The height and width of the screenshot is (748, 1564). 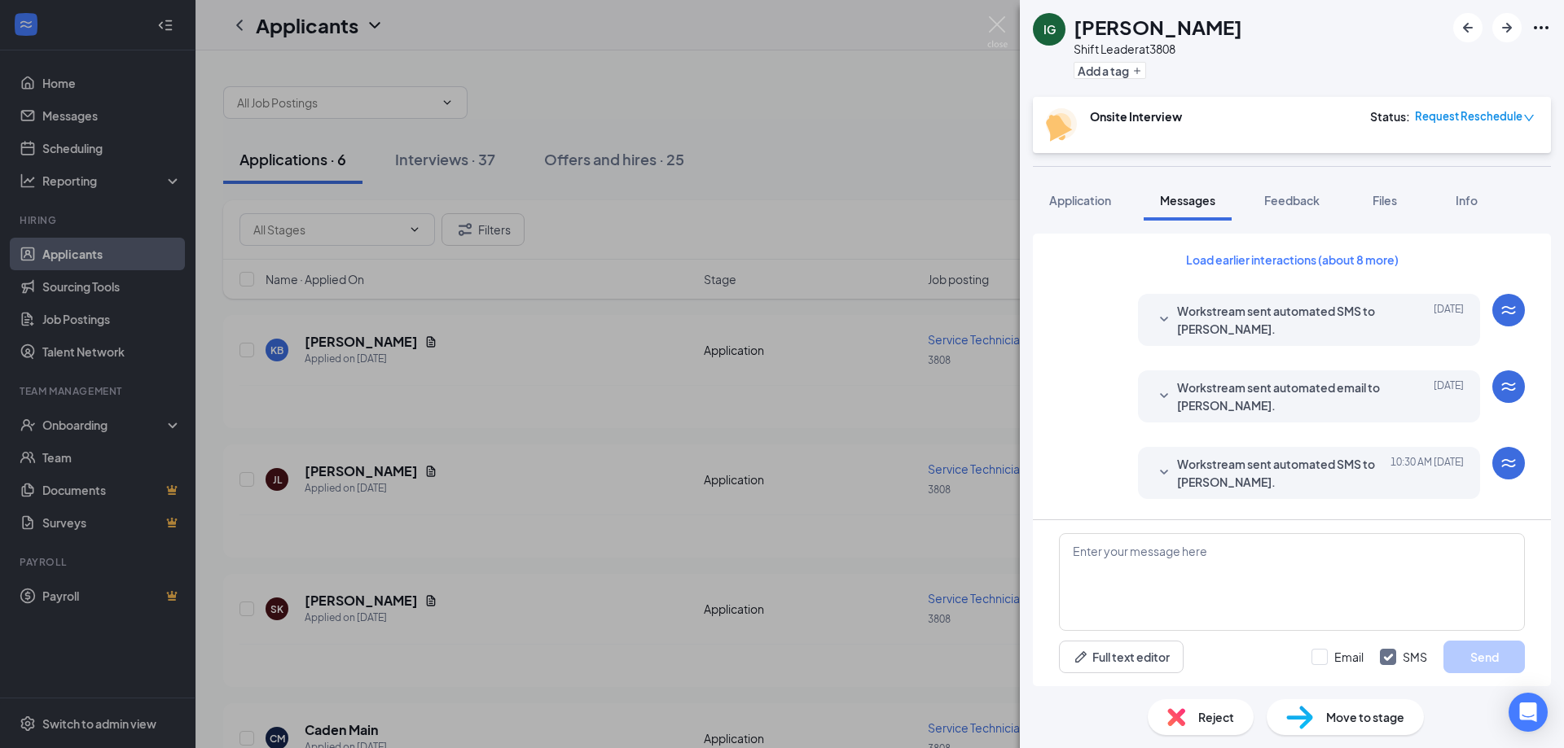 What do you see at coordinates (1292, 260) in the screenshot?
I see `button: Load earlier interactions (about 8 more)` at bounding box center [1292, 260].